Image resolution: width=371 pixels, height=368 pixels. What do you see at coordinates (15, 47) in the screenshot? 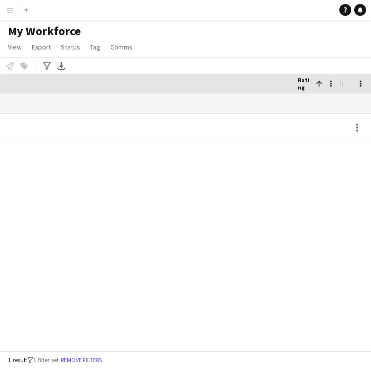
I see `span: View` at bounding box center [15, 47].